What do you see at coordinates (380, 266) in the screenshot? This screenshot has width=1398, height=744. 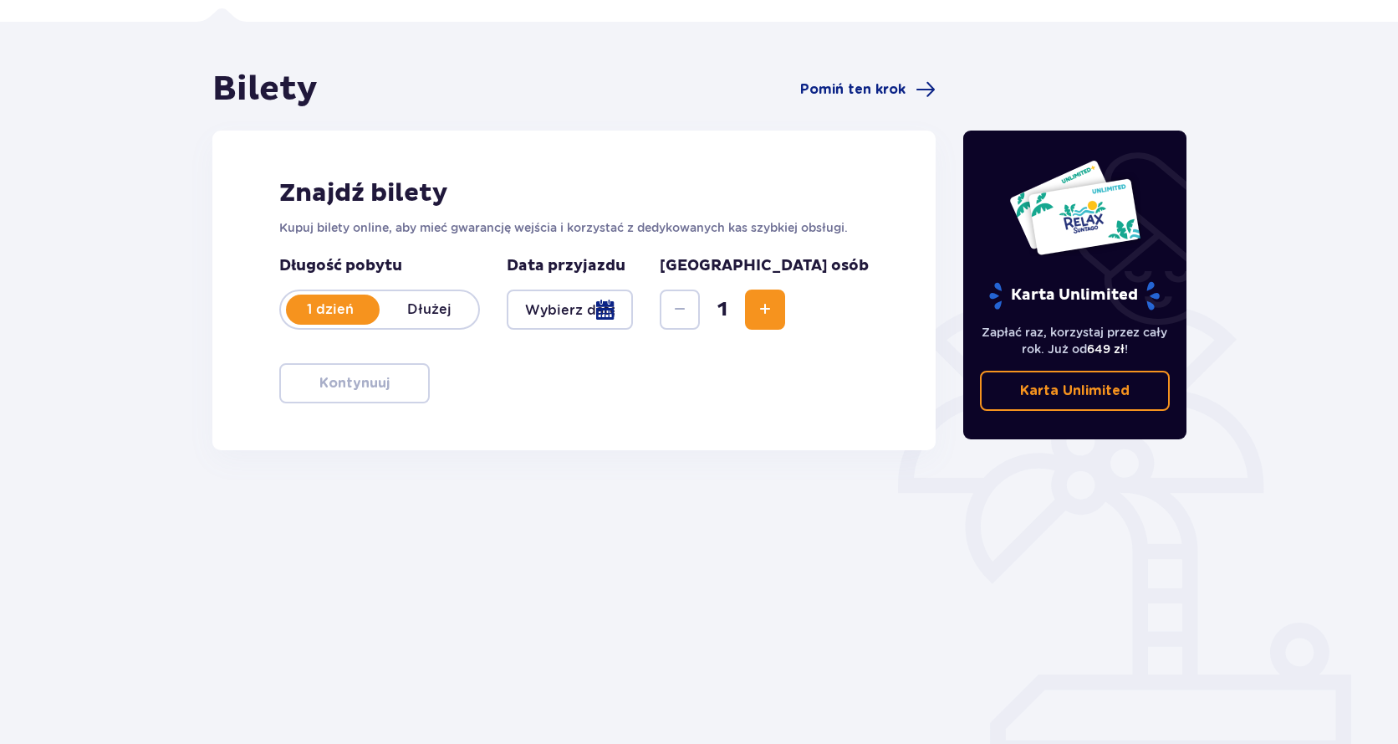 I see `p: Długość pobytu` at bounding box center [380, 266].